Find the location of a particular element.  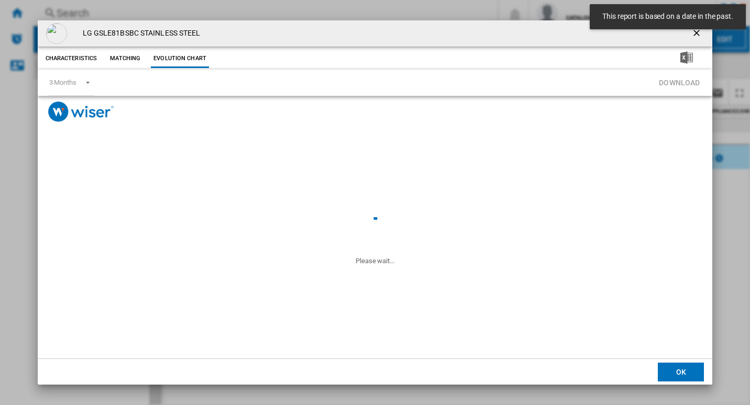

h4: LG GSLE81BSBC STAINLESS STEEL is located at coordinates (139, 34).